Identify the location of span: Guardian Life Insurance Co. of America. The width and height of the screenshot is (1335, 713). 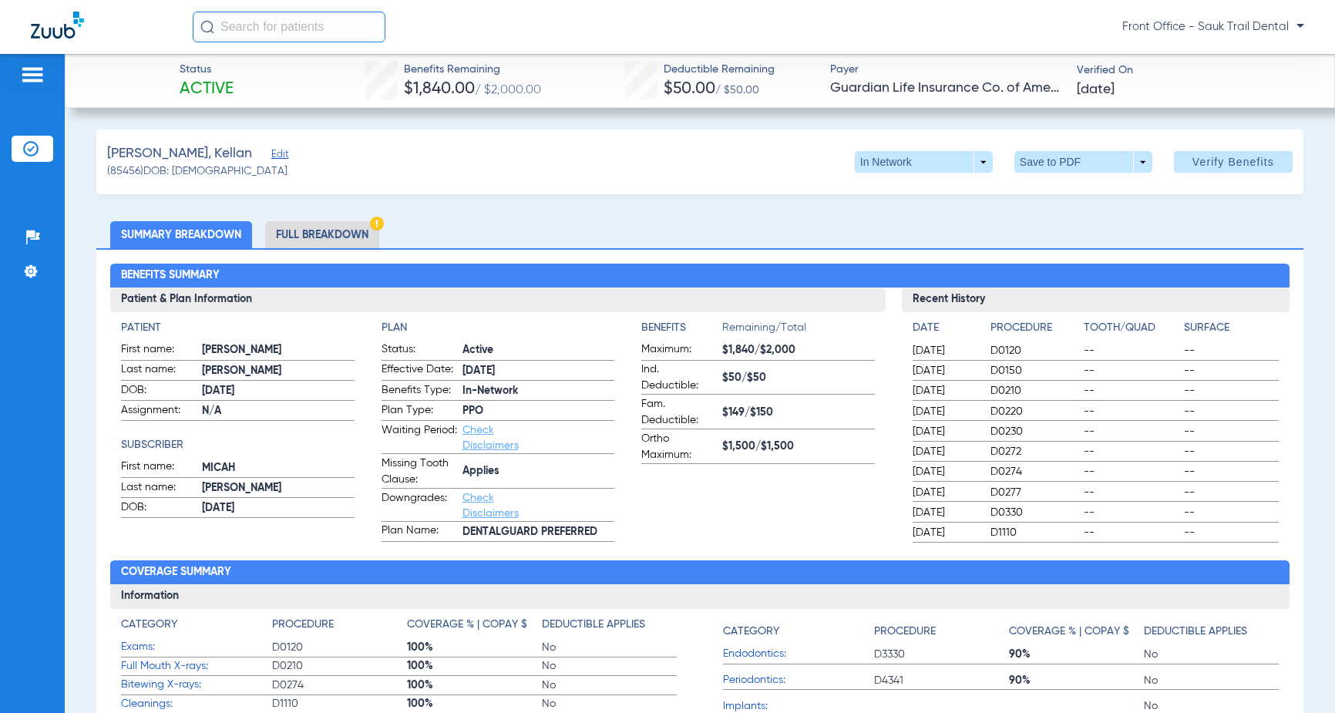
(947, 88).